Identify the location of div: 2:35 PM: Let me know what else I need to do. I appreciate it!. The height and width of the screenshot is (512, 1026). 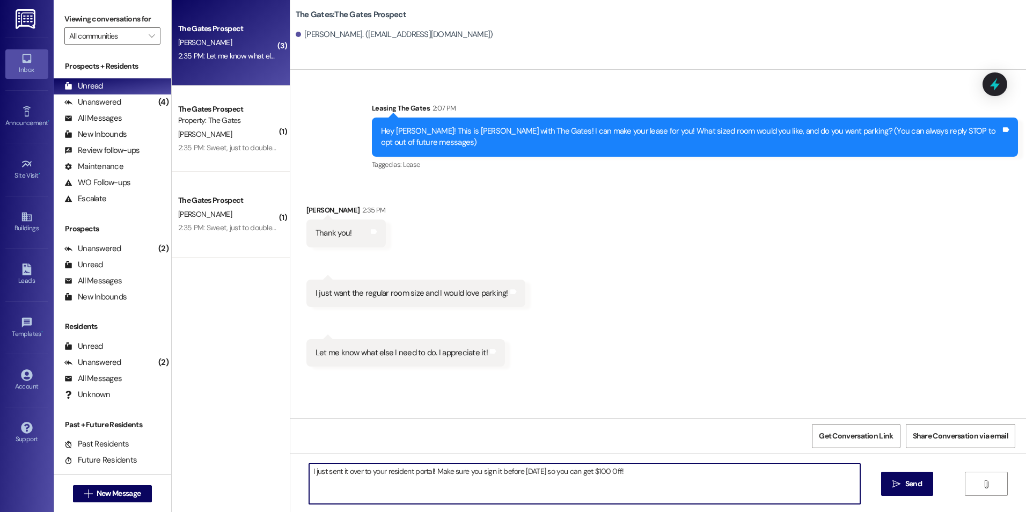
(271, 56).